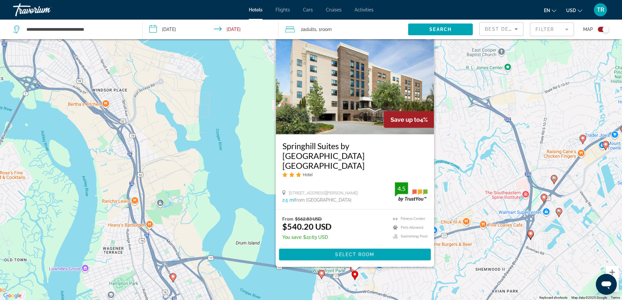  Describe the element at coordinates (364, 10) in the screenshot. I see `a: Activities` at that location.